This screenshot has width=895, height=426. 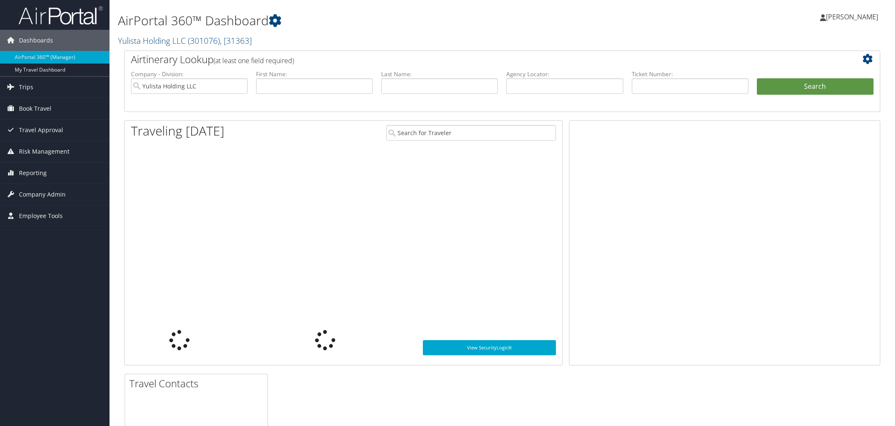 What do you see at coordinates (44, 152) in the screenshot?
I see `span: Risk Management` at bounding box center [44, 152].